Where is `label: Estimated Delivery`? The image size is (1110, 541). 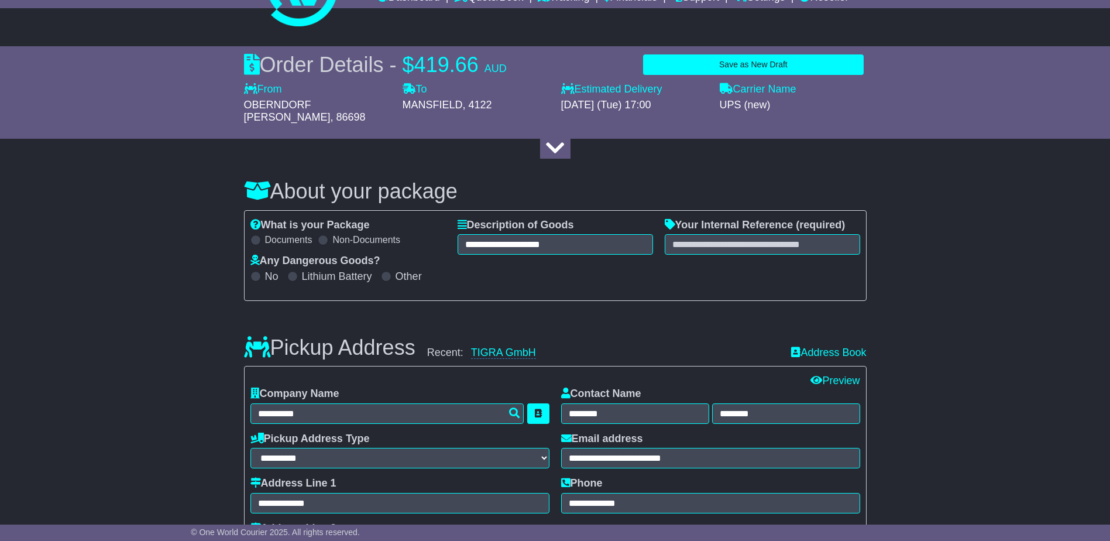
label: Estimated Delivery is located at coordinates (634, 90).